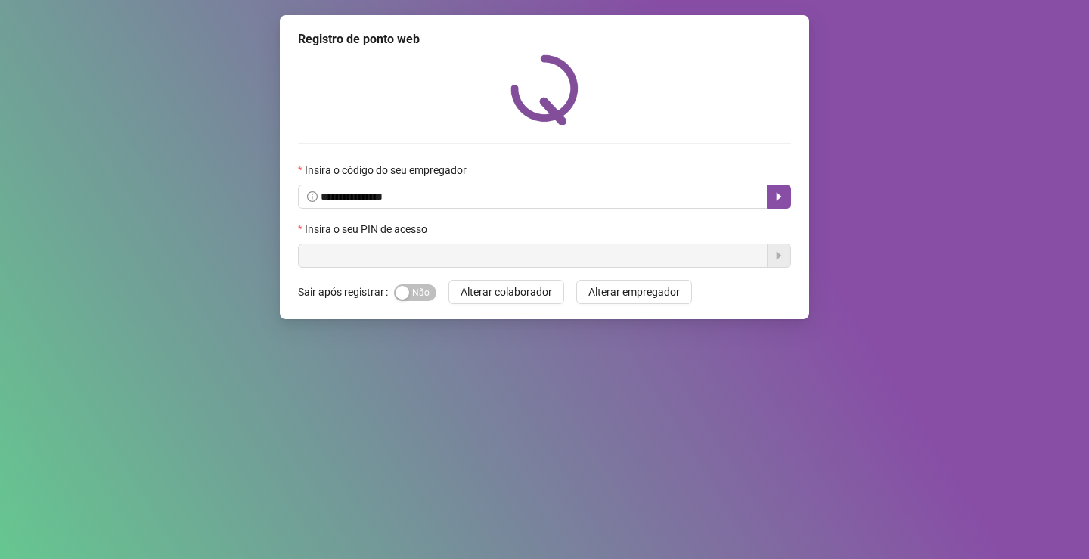  I want to click on img: QRPoint, so click(544, 89).